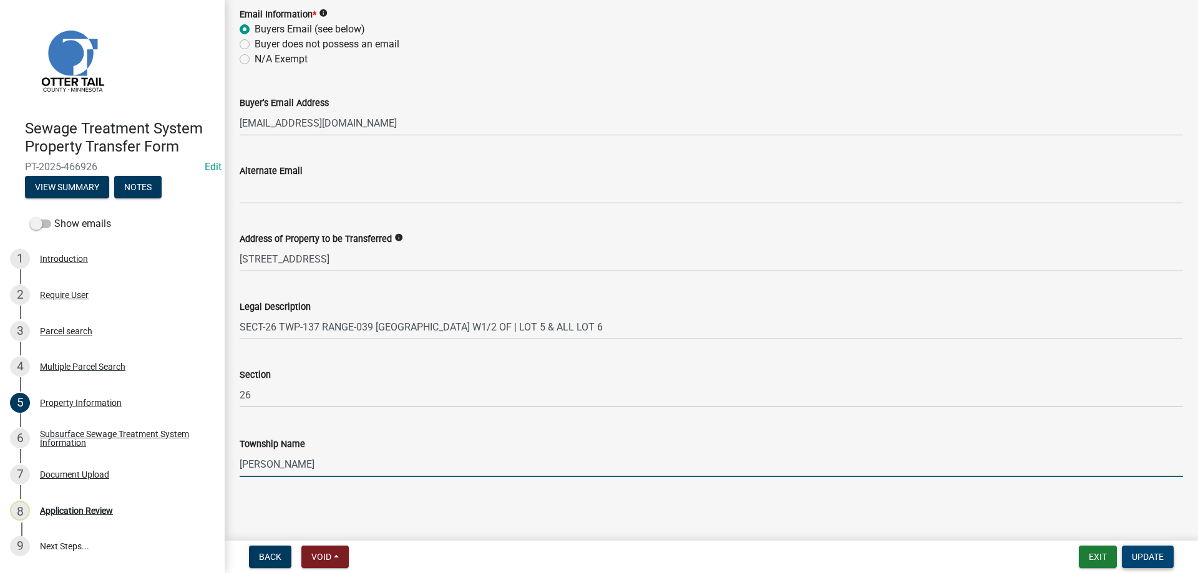  I want to click on label: Legal Description, so click(275, 308).